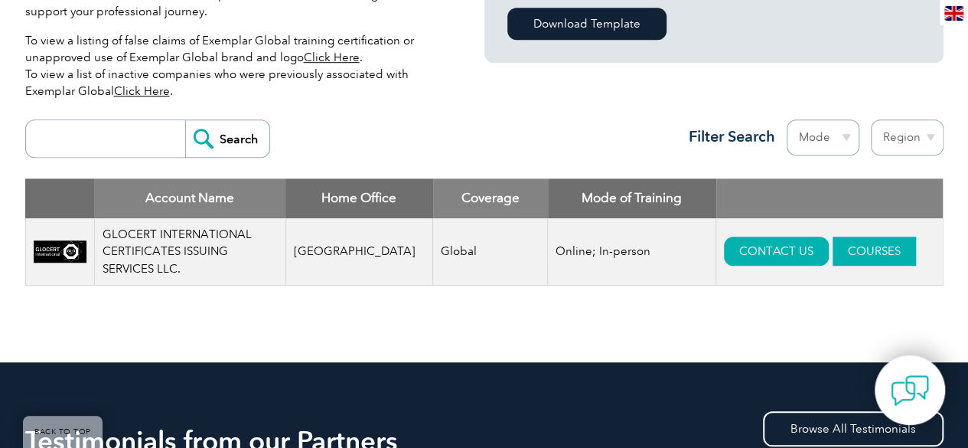 The height and width of the screenshot is (448, 968). What do you see at coordinates (953, 13) in the screenshot?
I see `img: en` at bounding box center [953, 13].